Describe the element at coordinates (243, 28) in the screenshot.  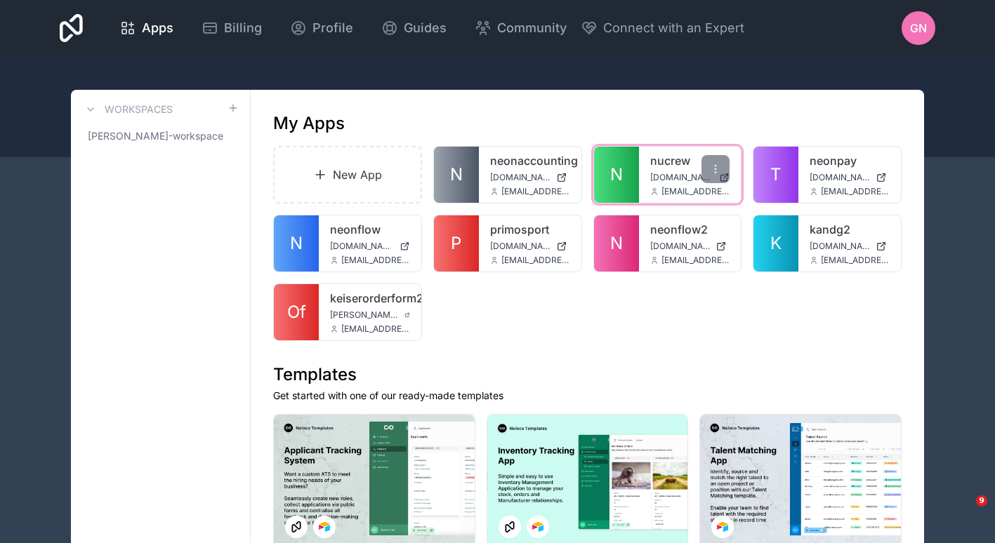
I see `span: Billing` at that location.